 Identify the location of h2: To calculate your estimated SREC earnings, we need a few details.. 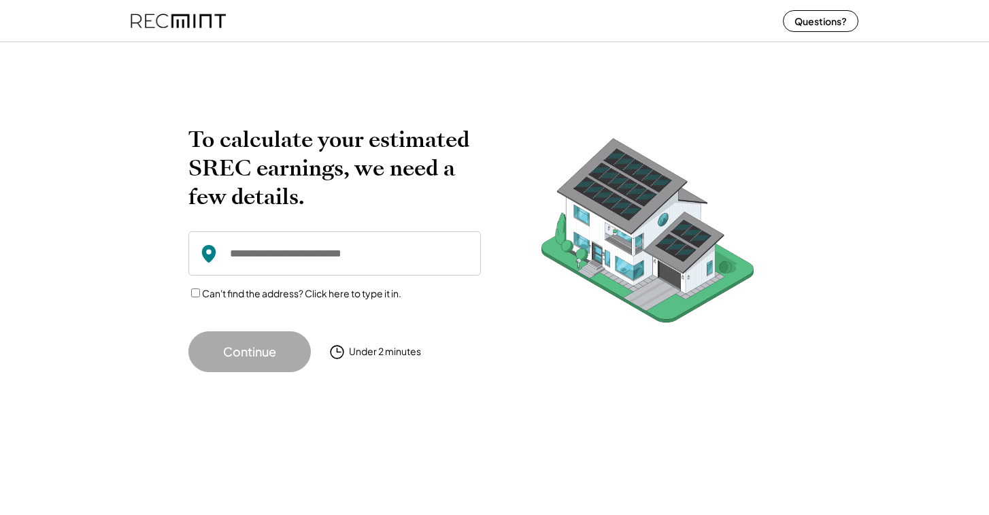
(334, 168).